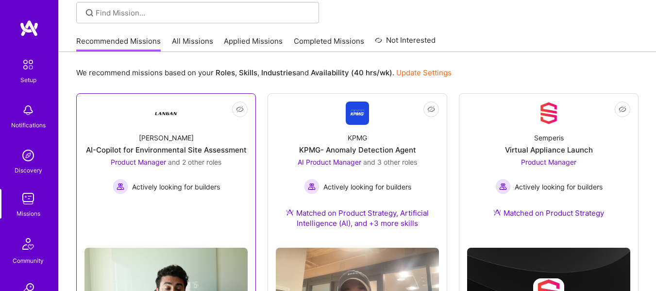  I want to click on span: and 3 other roles, so click(390, 162).